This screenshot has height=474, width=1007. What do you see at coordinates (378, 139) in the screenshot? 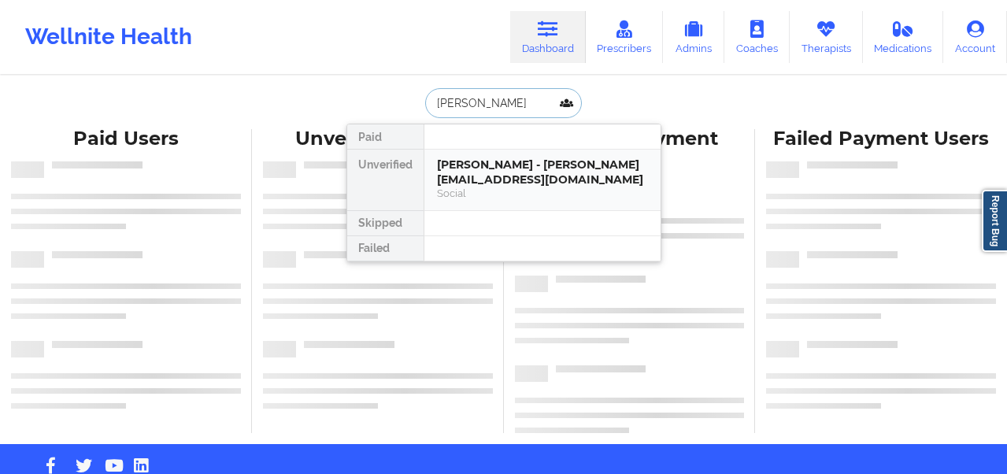
I see `div: Unverified Users` at bounding box center [378, 139].